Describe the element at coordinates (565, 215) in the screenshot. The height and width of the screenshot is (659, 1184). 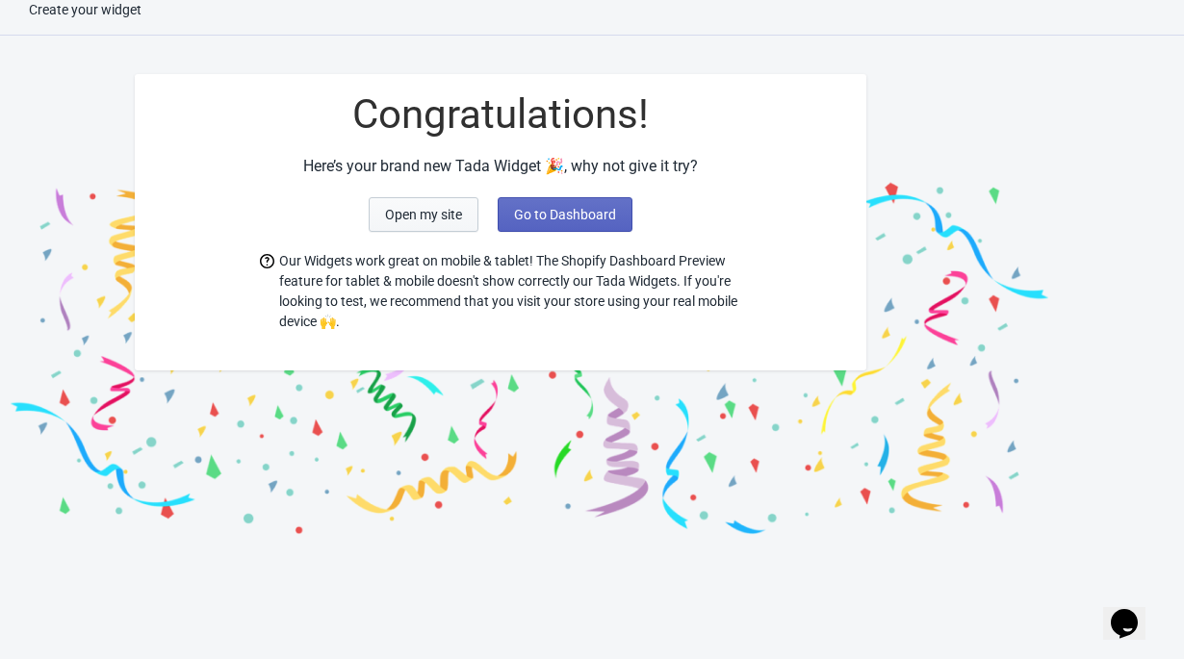
I see `button: Go to Dashboard` at that location.